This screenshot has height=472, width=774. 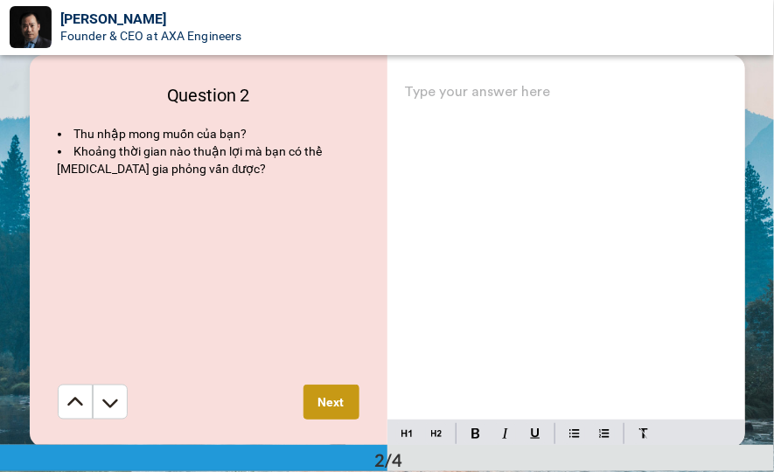 What do you see at coordinates (535, 434) in the screenshot?
I see `img: underline-mark.svg` at bounding box center [535, 434].